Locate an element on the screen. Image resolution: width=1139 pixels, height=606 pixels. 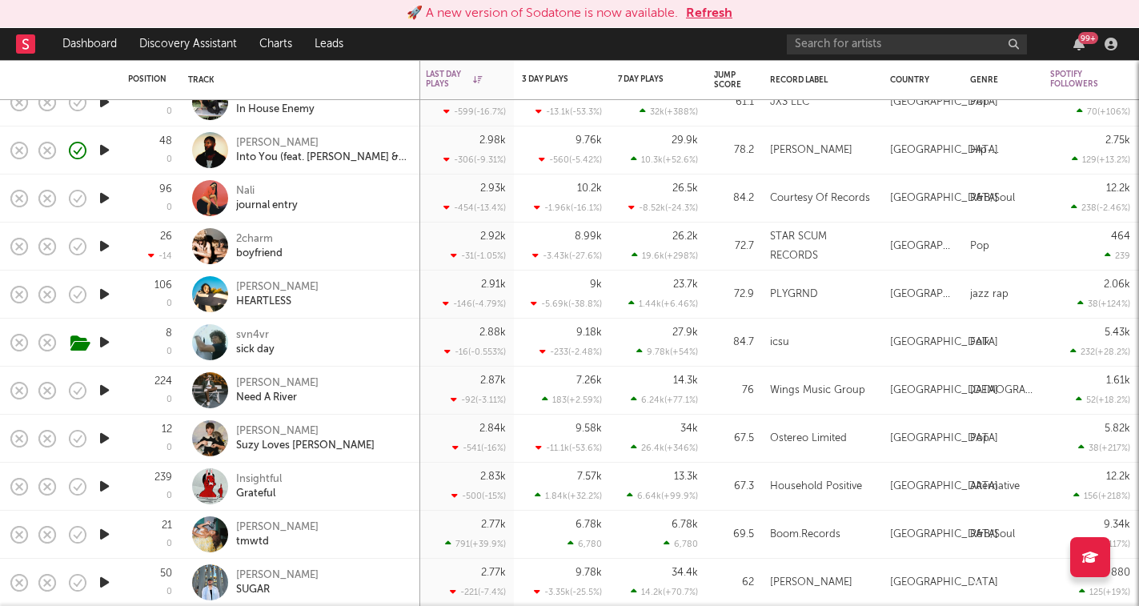
div: In House Enemy is located at coordinates (277, 110).